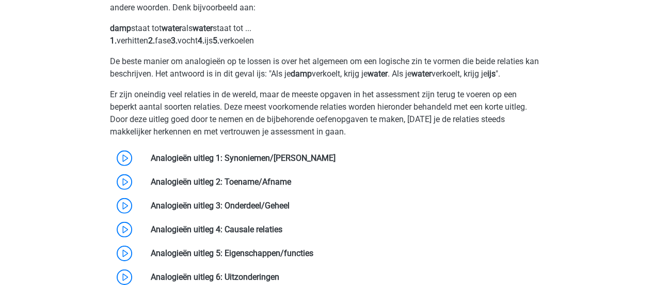 This screenshot has width=653, height=285. I want to click on div: Analogieën uitleg 4: Causale relaties, so click(345, 229).